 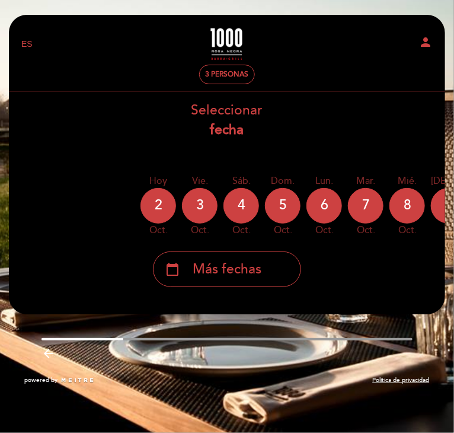 I want to click on div: 7, so click(x=366, y=206).